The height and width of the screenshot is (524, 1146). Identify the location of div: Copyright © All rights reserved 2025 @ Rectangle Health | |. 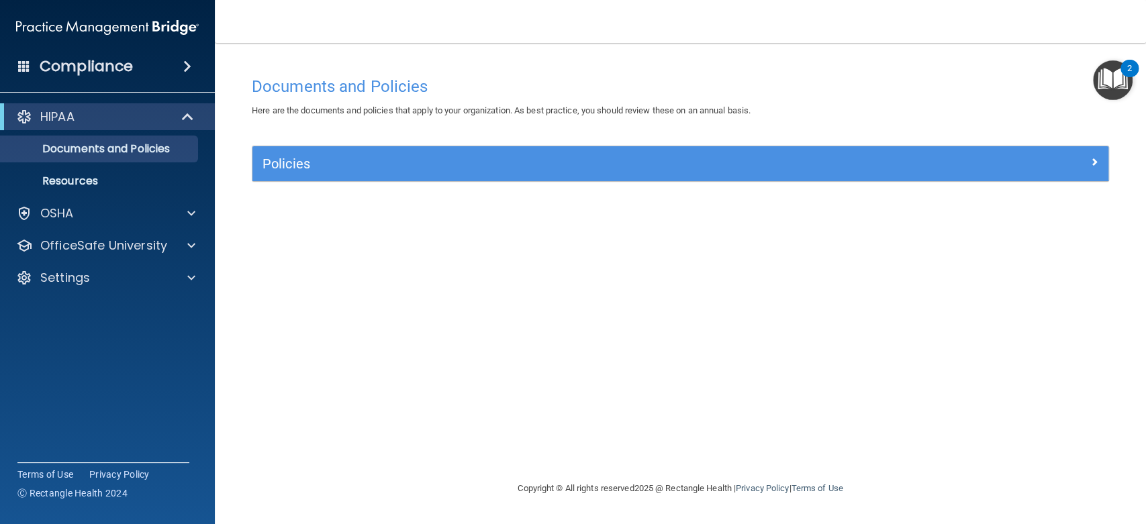
(681, 489).